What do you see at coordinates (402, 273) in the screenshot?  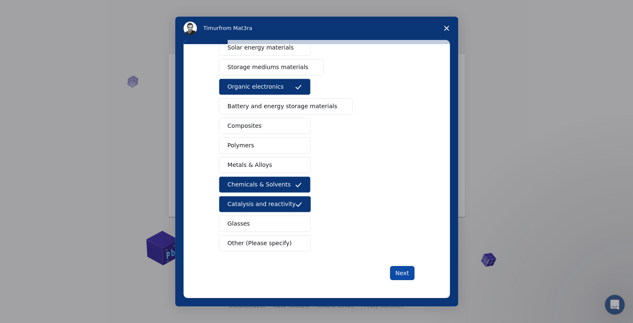 I see `button: Next` at bounding box center [402, 273].